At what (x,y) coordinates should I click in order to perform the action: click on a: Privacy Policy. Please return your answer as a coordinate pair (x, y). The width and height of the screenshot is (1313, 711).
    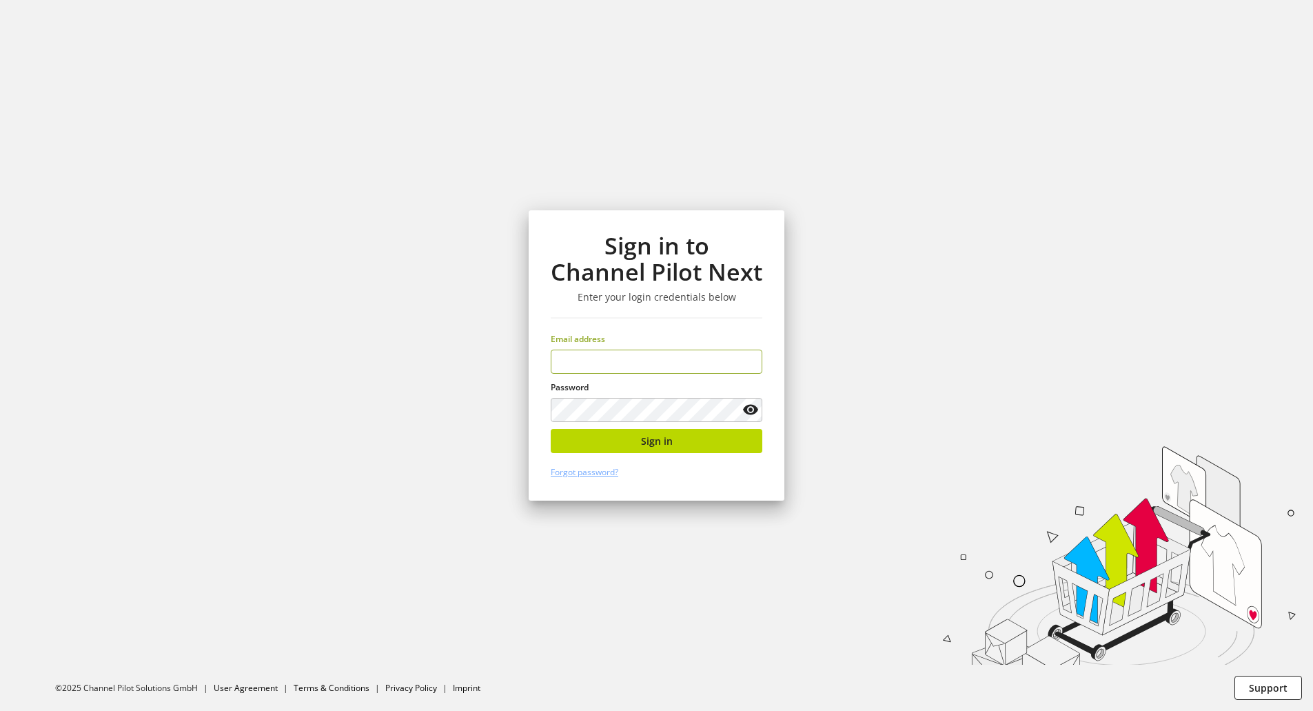
    Looking at the image, I should click on (411, 687).